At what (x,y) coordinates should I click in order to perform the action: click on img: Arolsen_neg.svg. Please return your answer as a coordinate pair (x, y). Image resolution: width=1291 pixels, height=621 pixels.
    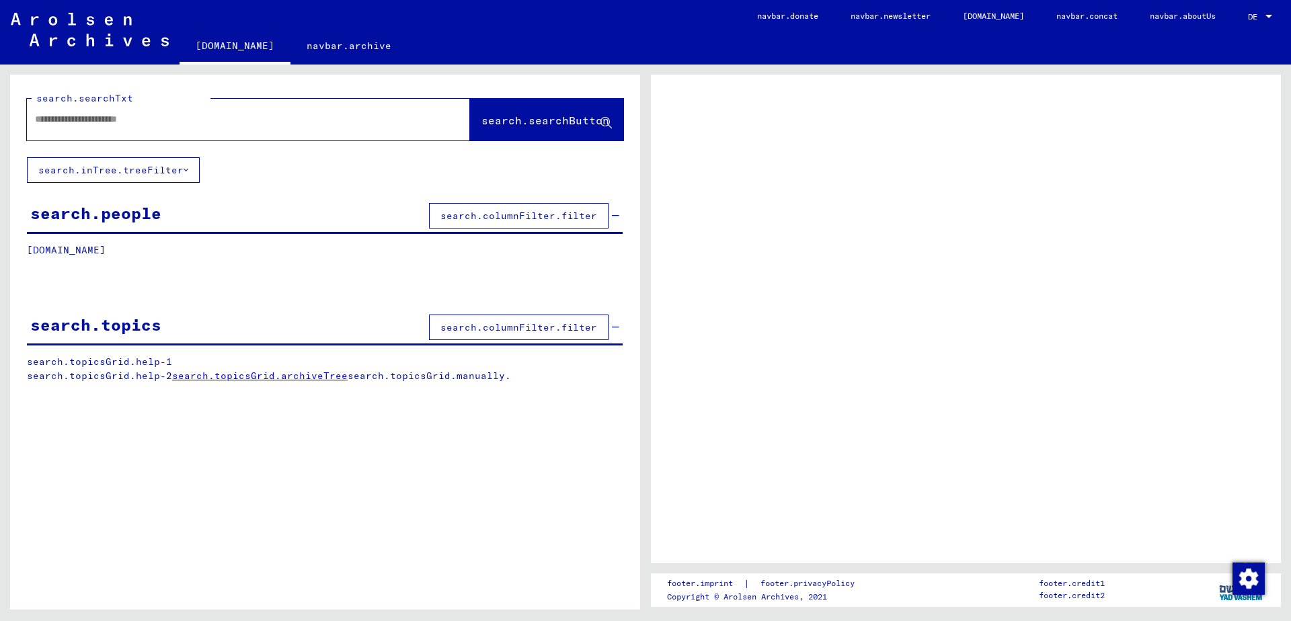
    Looking at the image, I should click on (89, 30).